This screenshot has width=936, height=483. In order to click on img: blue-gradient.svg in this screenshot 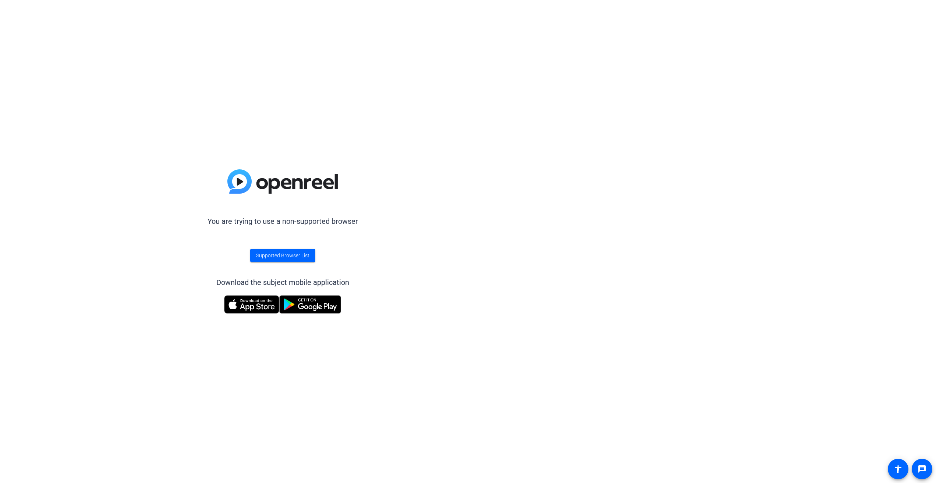, I will do `click(283, 181)`.